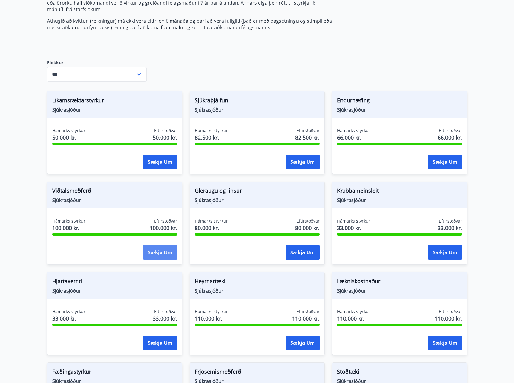  I want to click on span: Krabbameinsleit, so click(400, 192).